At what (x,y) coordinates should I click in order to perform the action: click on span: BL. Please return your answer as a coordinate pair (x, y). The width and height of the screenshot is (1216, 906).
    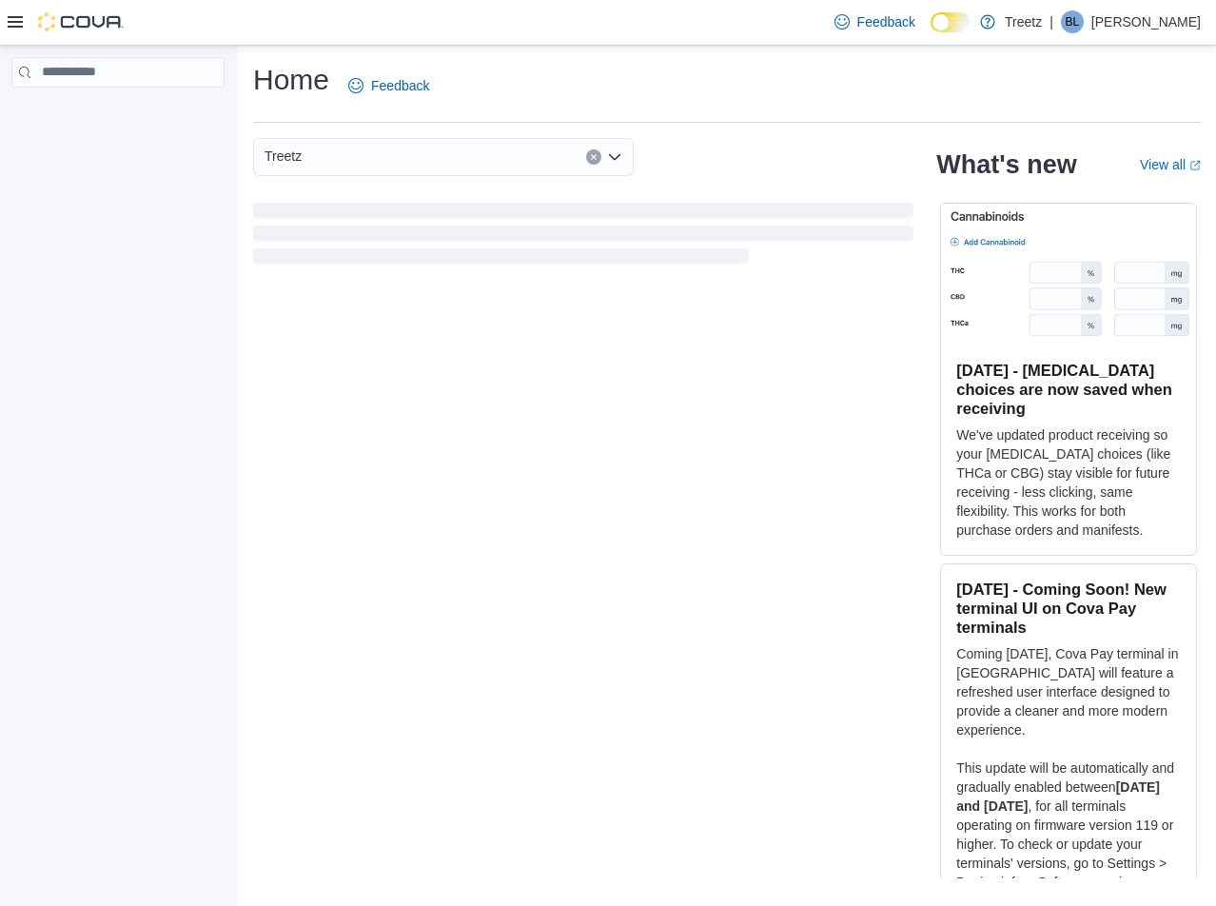
    Looking at the image, I should click on (1072, 22).